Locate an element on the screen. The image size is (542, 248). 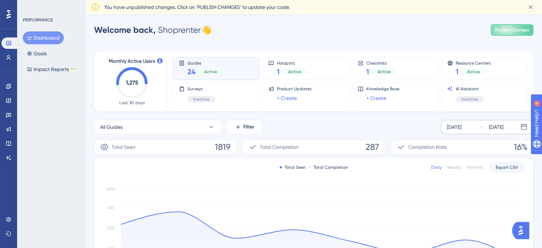
span: Last 30 days is located at coordinates (132, 103).